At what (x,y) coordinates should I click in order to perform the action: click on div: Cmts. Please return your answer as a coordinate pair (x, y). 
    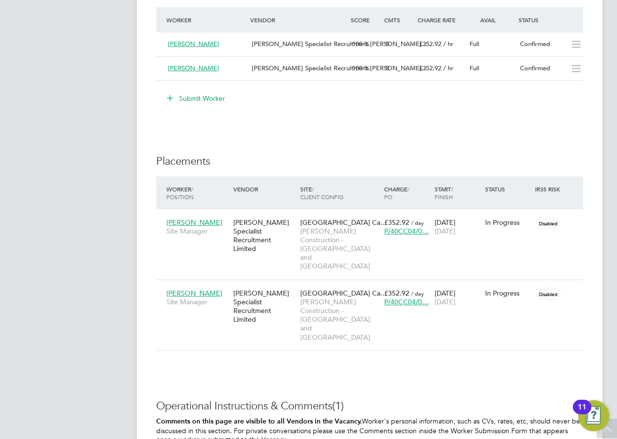
    Looking at the image, I should click on (398, 20).